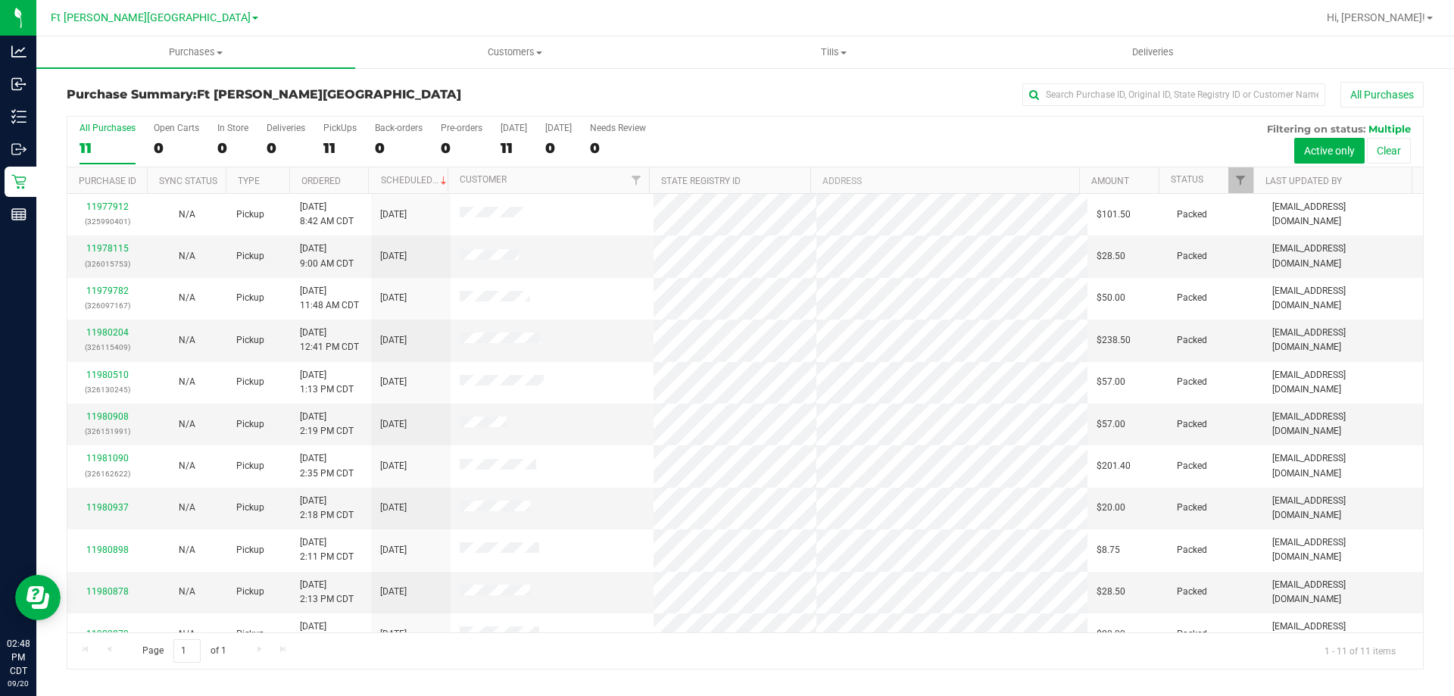  What do you see at coordinates (1111, 298) in the screenshot?
I see `span: $50.00` at bounding box center [1111, 298].